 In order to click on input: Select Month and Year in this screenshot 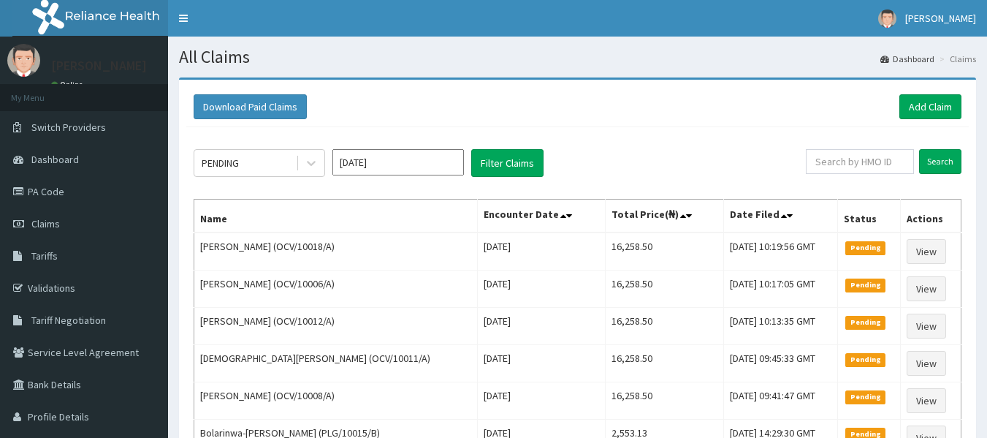, I will do `click(398, 162)`.